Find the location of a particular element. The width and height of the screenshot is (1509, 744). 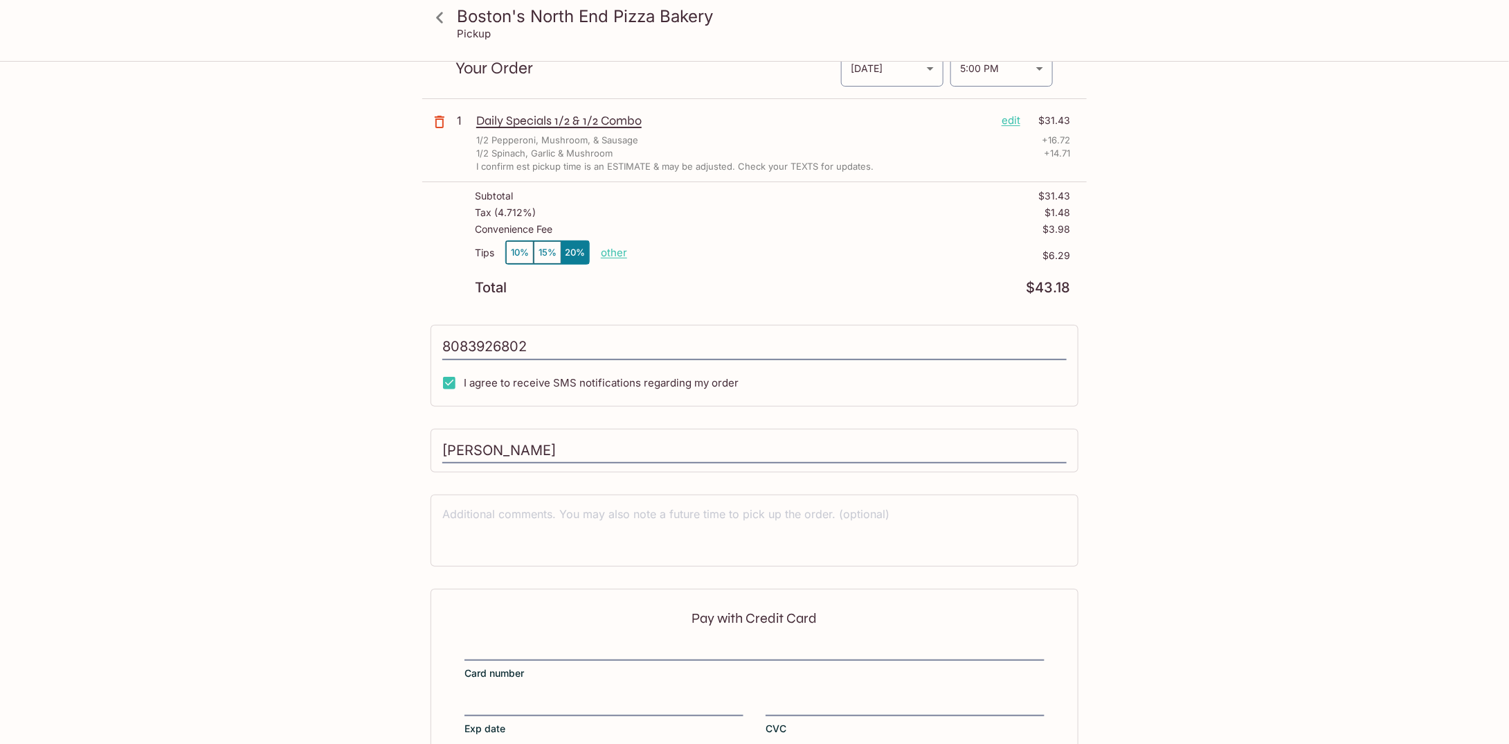

p: Pickup is located at coordinates (474, 33).